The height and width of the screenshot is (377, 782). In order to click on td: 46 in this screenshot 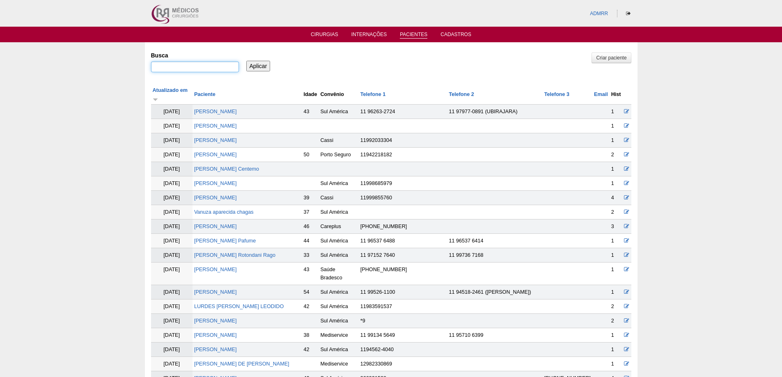, I will do `click(311, 227)`.